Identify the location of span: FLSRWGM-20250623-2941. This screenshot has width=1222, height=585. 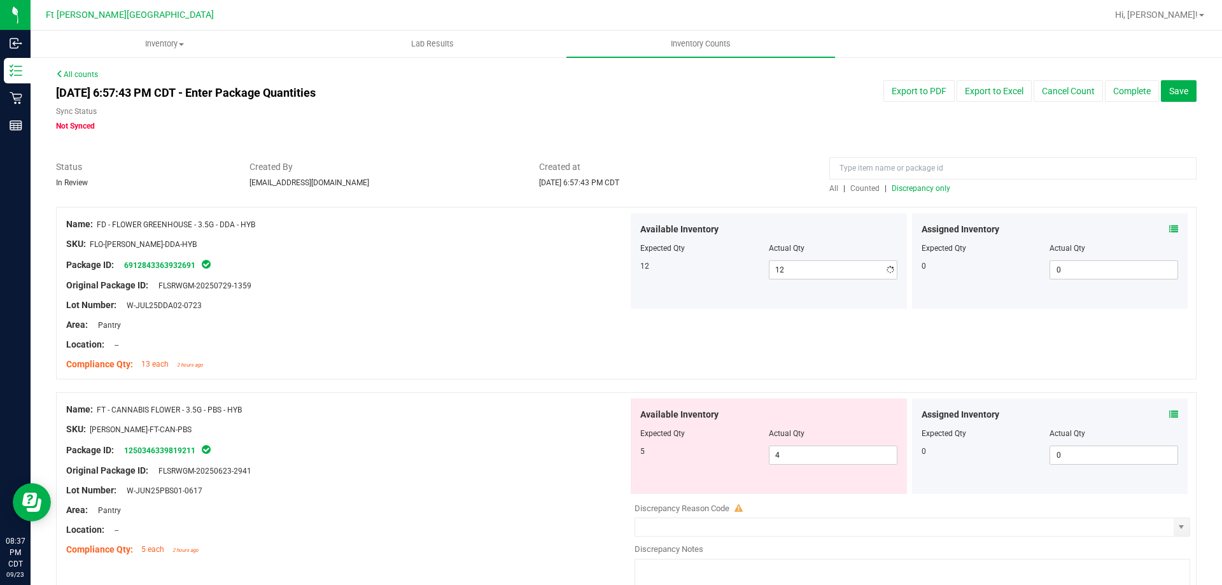
(202, 471).